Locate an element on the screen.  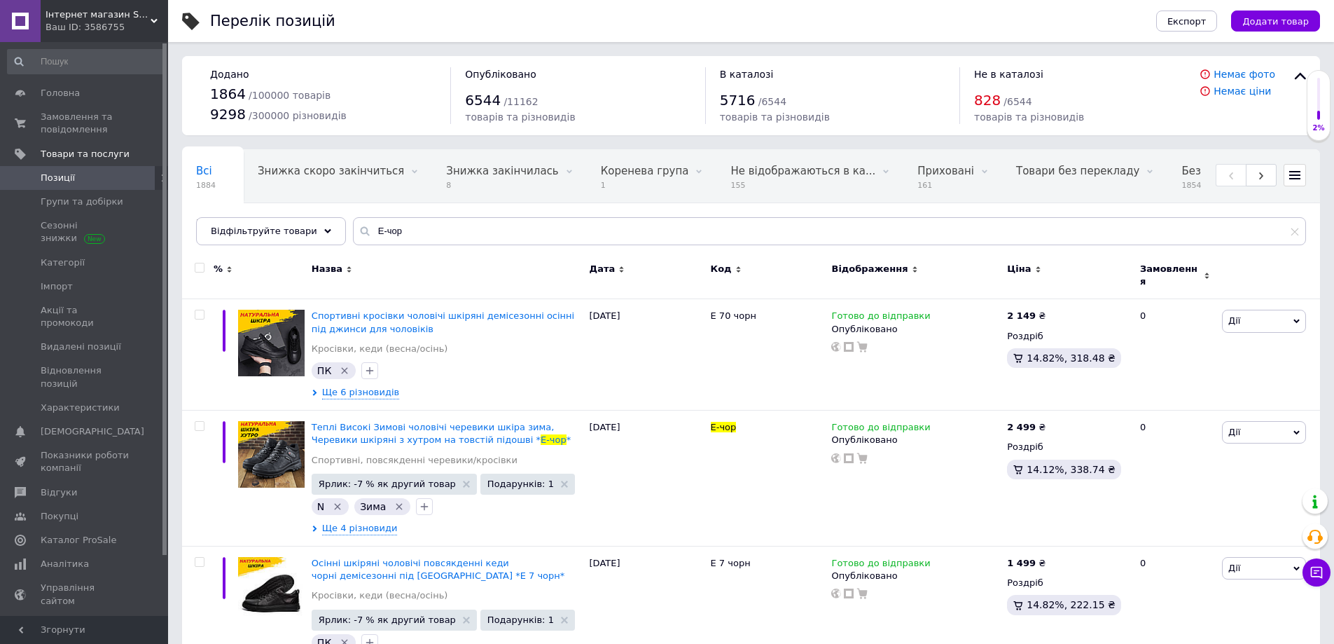
span: Каталог ProSale is located at coordinates (78, 540).